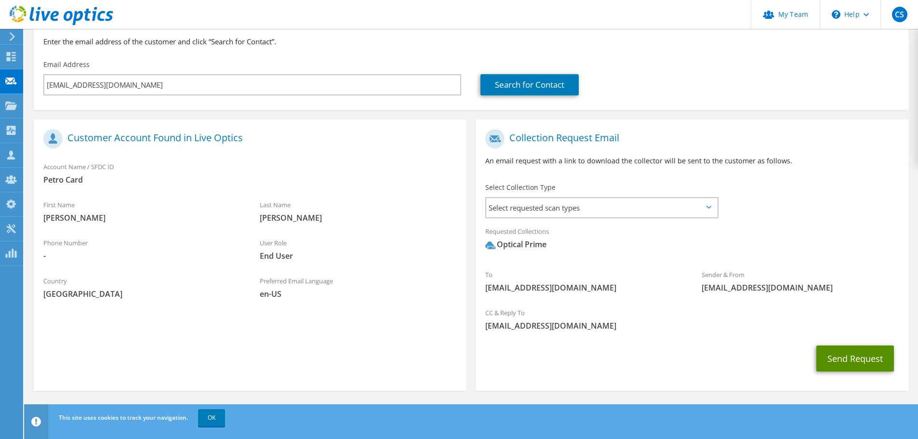  What do you see at coordinates (601, 208) in the screenshot?
I see `span: Select requested scan types` at bounding box center [601, 208].